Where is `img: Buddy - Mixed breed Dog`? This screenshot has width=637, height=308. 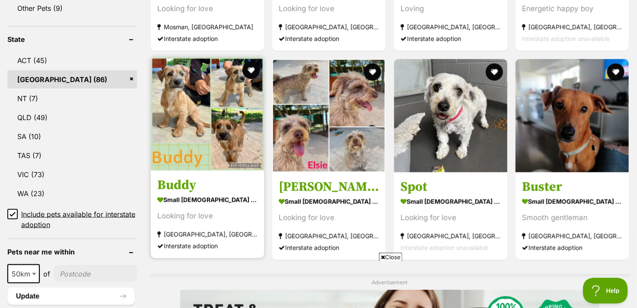
img: Buddy - Mixed breed Dog is located at coordinates (207, 114).